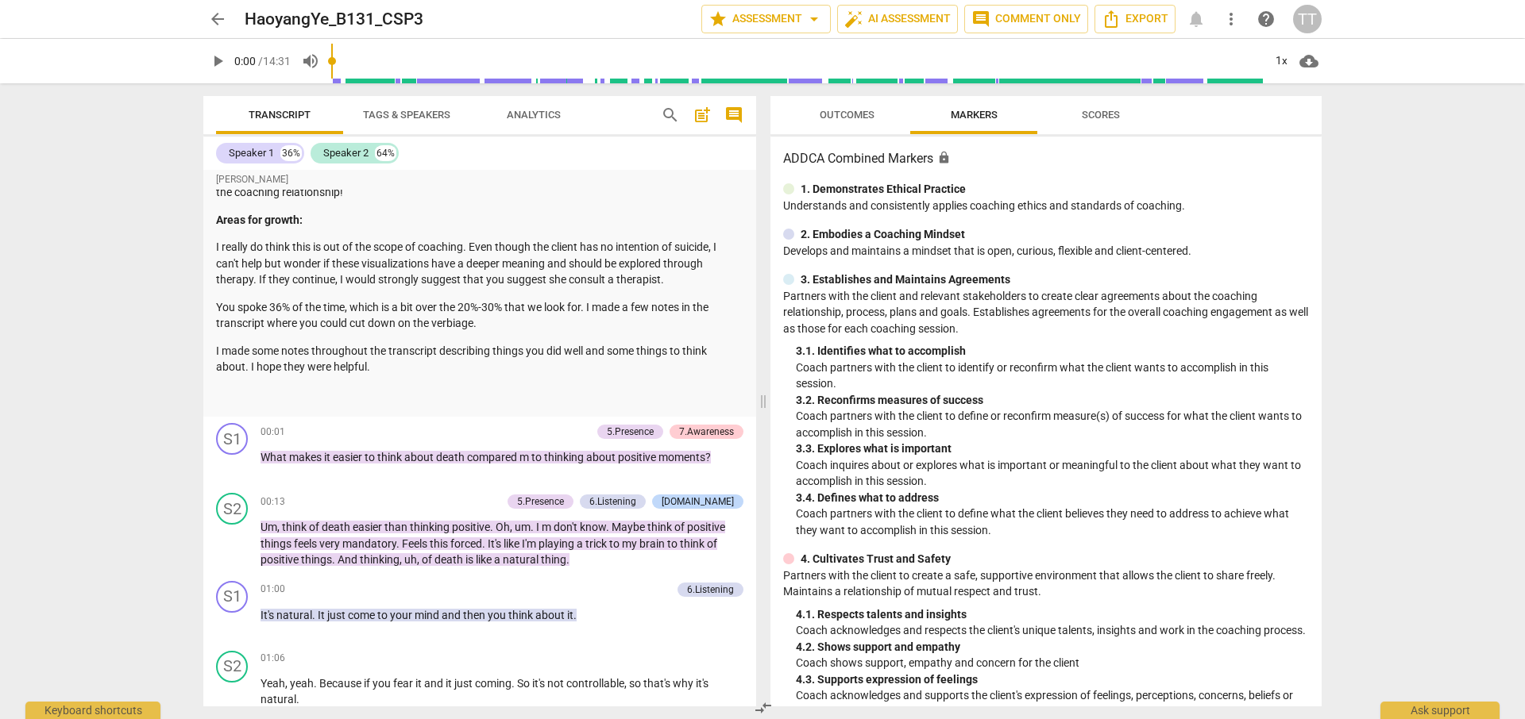  What do you see at coordinates (854, 19) in the screenshot?
I see `span: auto_fix_high` at bounding box center [854, 19].